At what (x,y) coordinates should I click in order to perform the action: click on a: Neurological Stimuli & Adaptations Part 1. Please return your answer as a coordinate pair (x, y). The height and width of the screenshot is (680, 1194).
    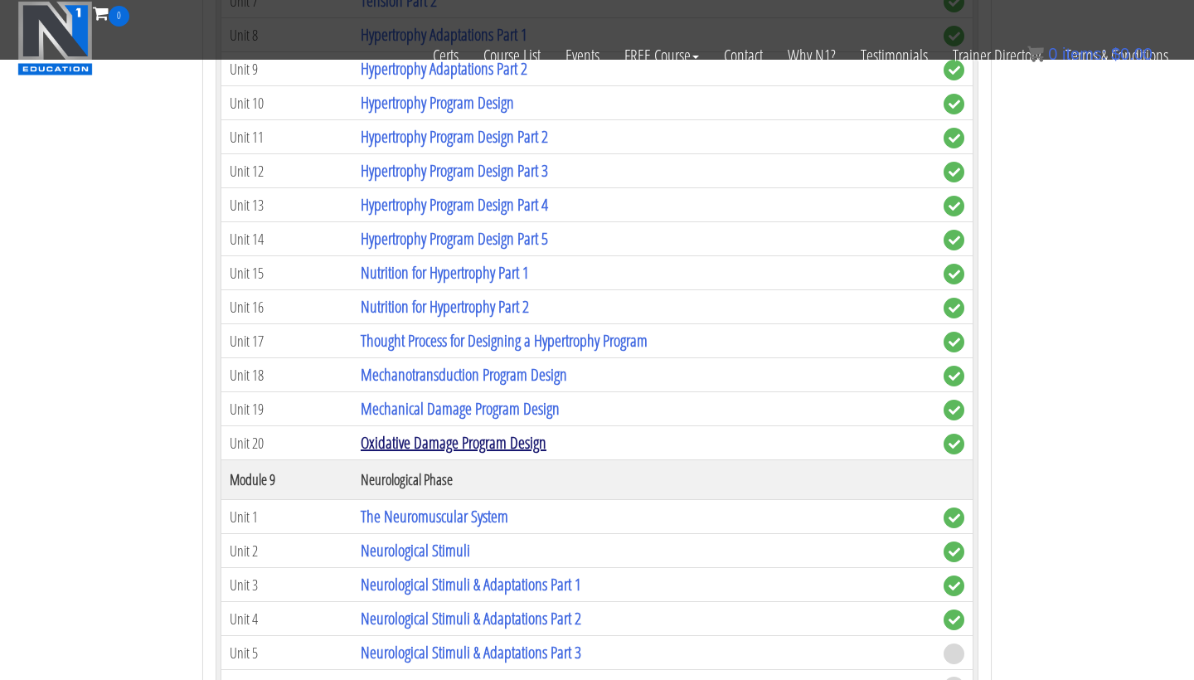
    Looking at the image, I should click on (471, 584).